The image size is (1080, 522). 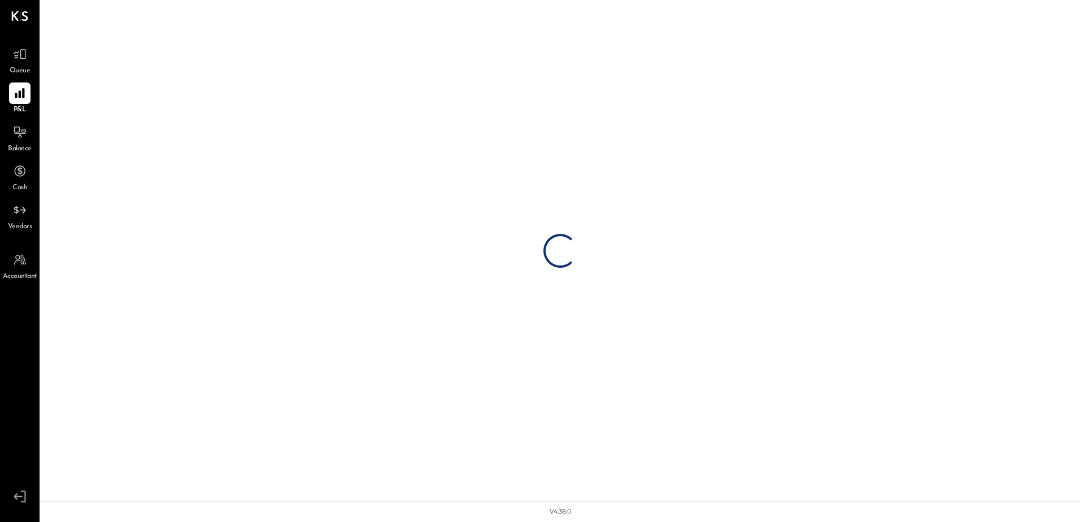 I want to click on div: v 4.38.0, so click(x=560, y=512).